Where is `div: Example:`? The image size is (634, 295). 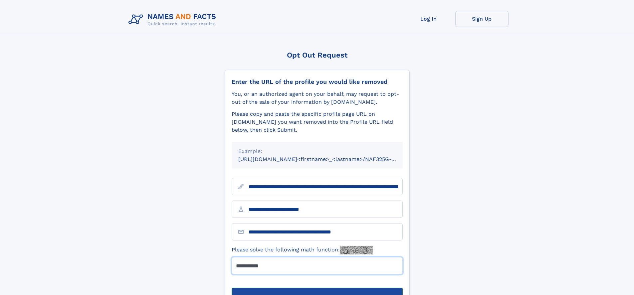 div: Example: is located at coordinates (317, 151).